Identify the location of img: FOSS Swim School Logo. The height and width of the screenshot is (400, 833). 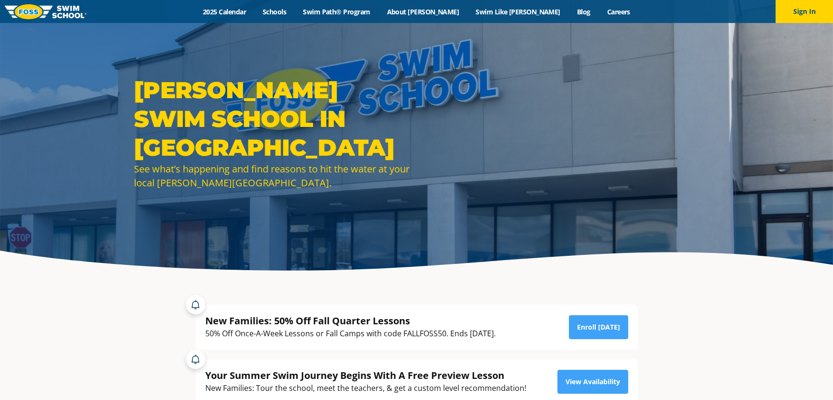
(45, 11).